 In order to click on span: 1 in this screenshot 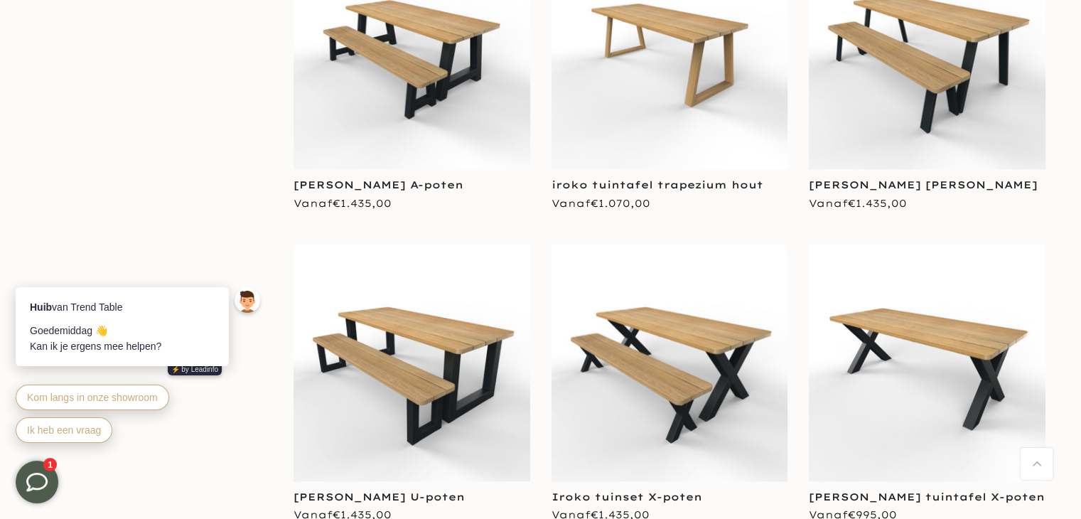, I will do `click(48, 18)`.